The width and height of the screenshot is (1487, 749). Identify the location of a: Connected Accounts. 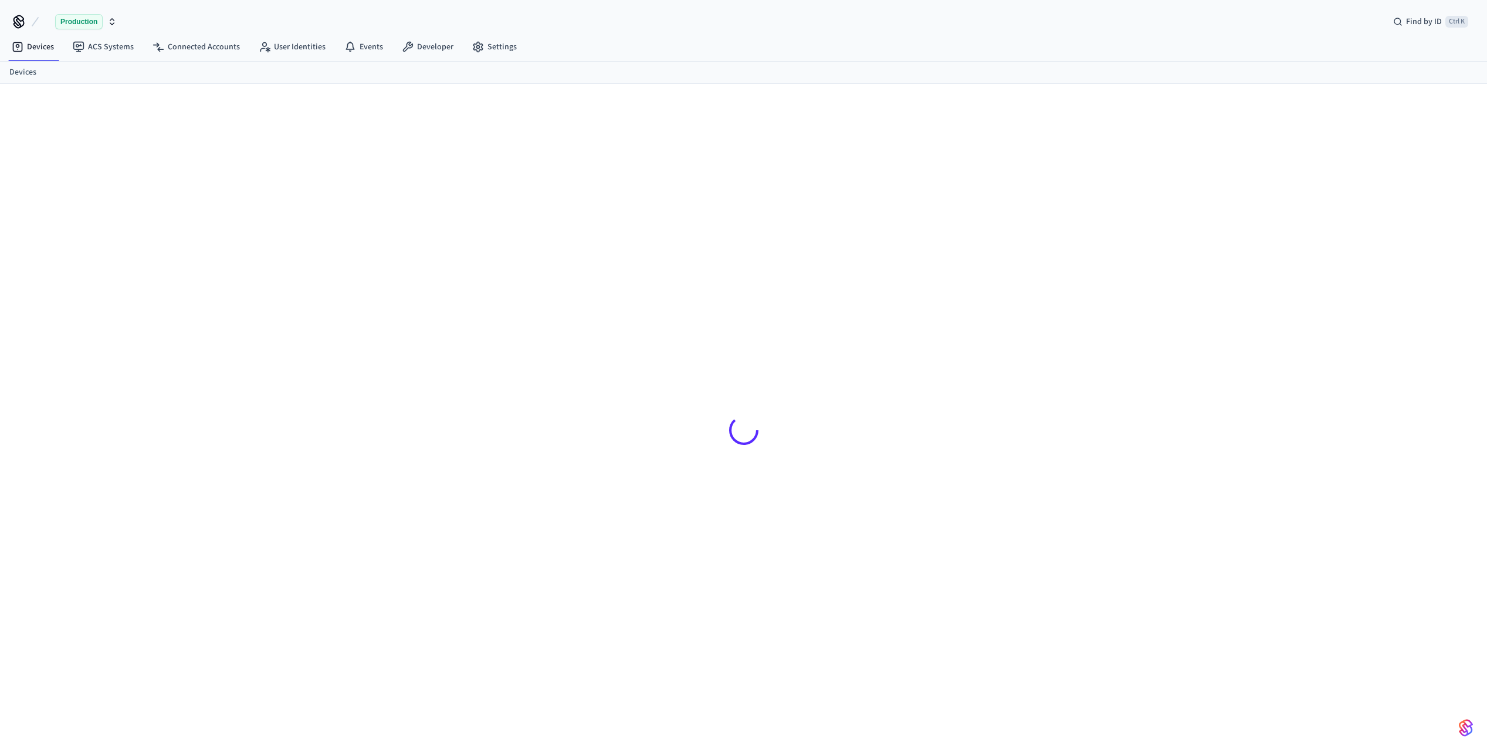
(196, 47).